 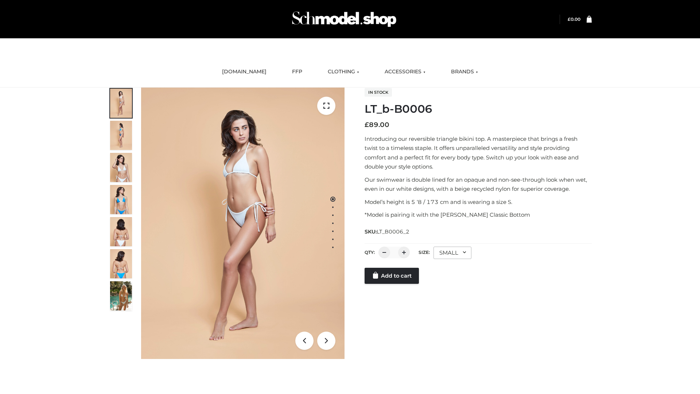 I want to click on p: Our swimwear is double lined for an opaque and non-see-through look when wet, even in our white d..., so click(x=478, y=184).